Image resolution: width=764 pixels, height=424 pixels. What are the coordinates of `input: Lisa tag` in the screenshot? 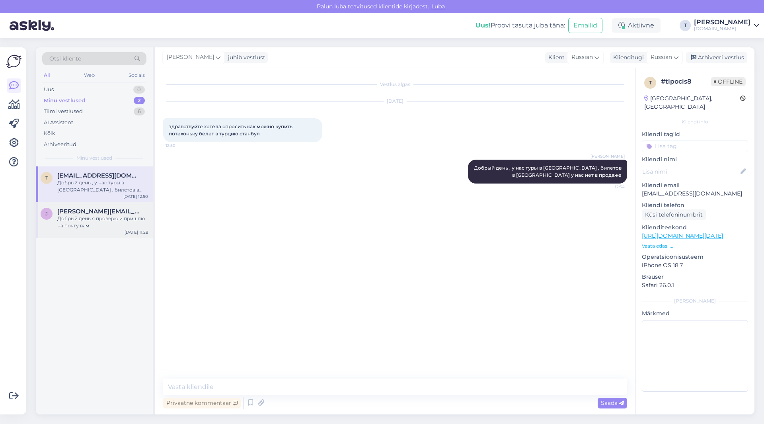 It's located at (695, 146).